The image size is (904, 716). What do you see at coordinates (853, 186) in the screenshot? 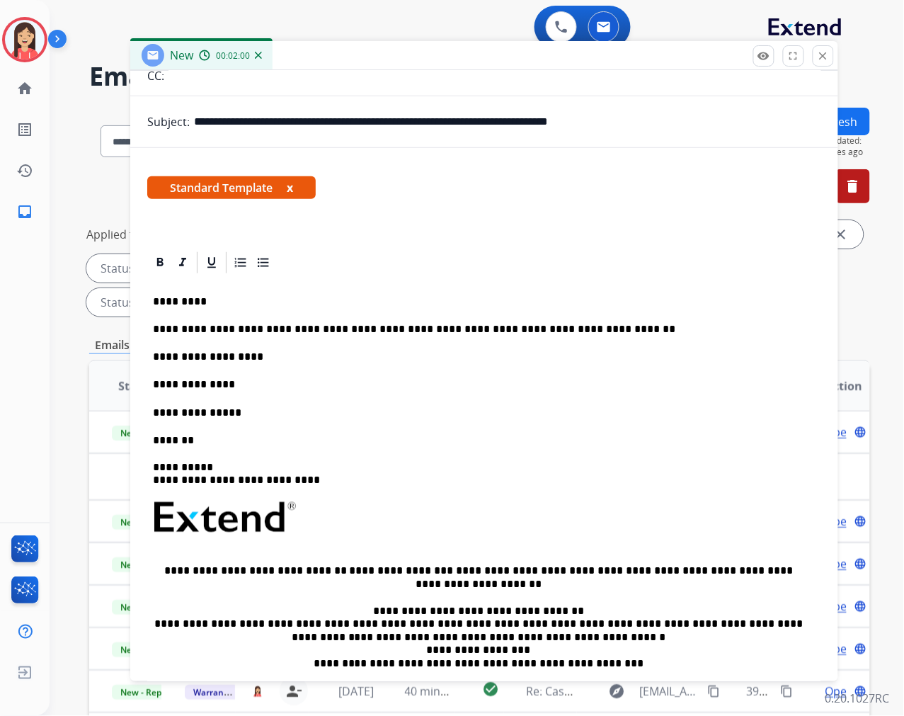
I see `mat-icon: delete` at bounding box center [853, 186].